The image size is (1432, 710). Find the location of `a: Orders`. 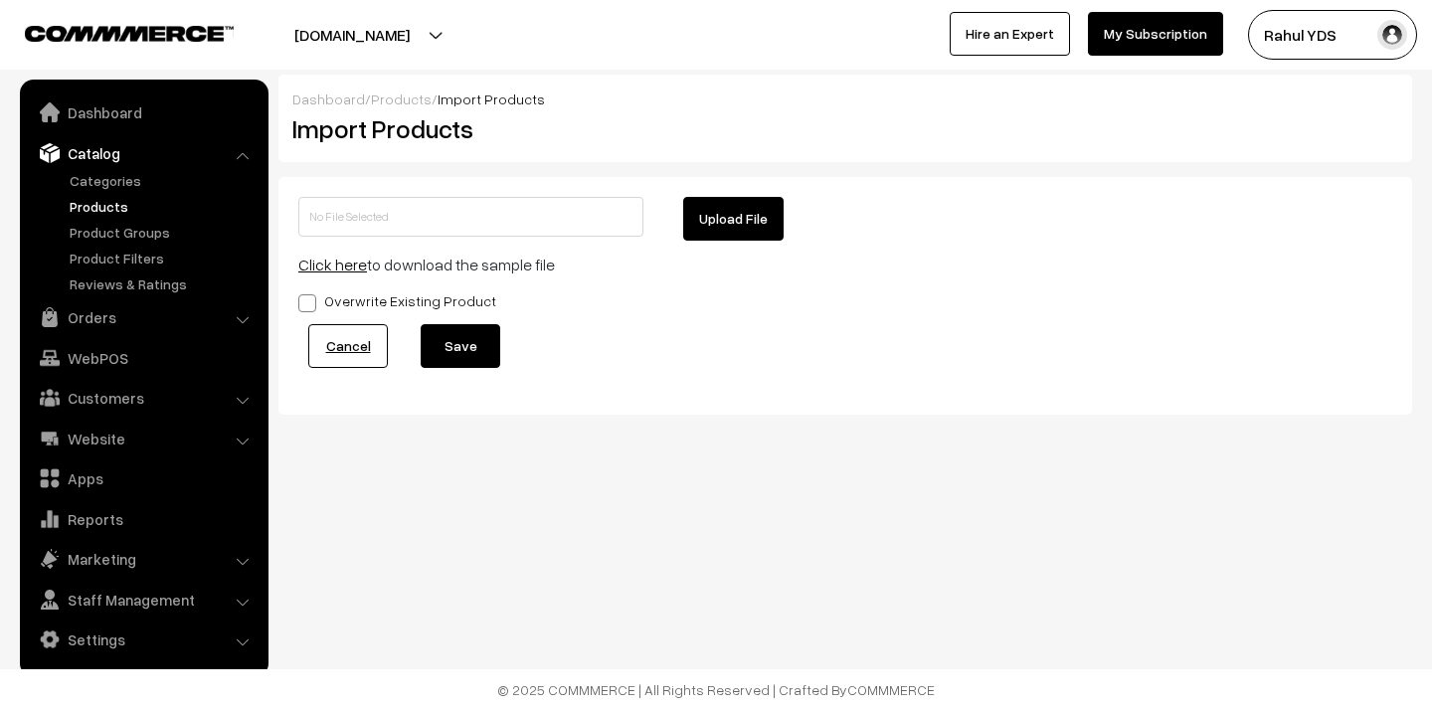

a: Orders is located at coordinates (143, 317).